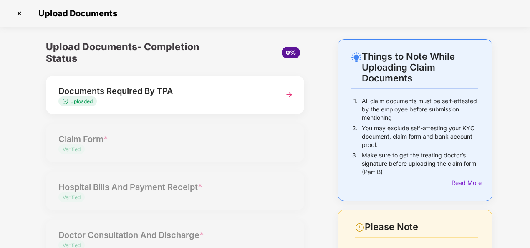 This screenshot has width=530, height=248. Describe the element at coordinates (355, 109) in the screenshot. I see `p: 1.` at that location.